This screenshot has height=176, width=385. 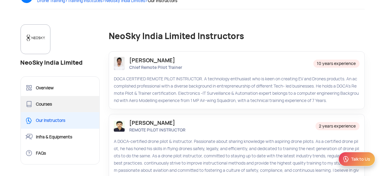 I want to click on div: NeoSky India Limited, so click(x=60, y=63).